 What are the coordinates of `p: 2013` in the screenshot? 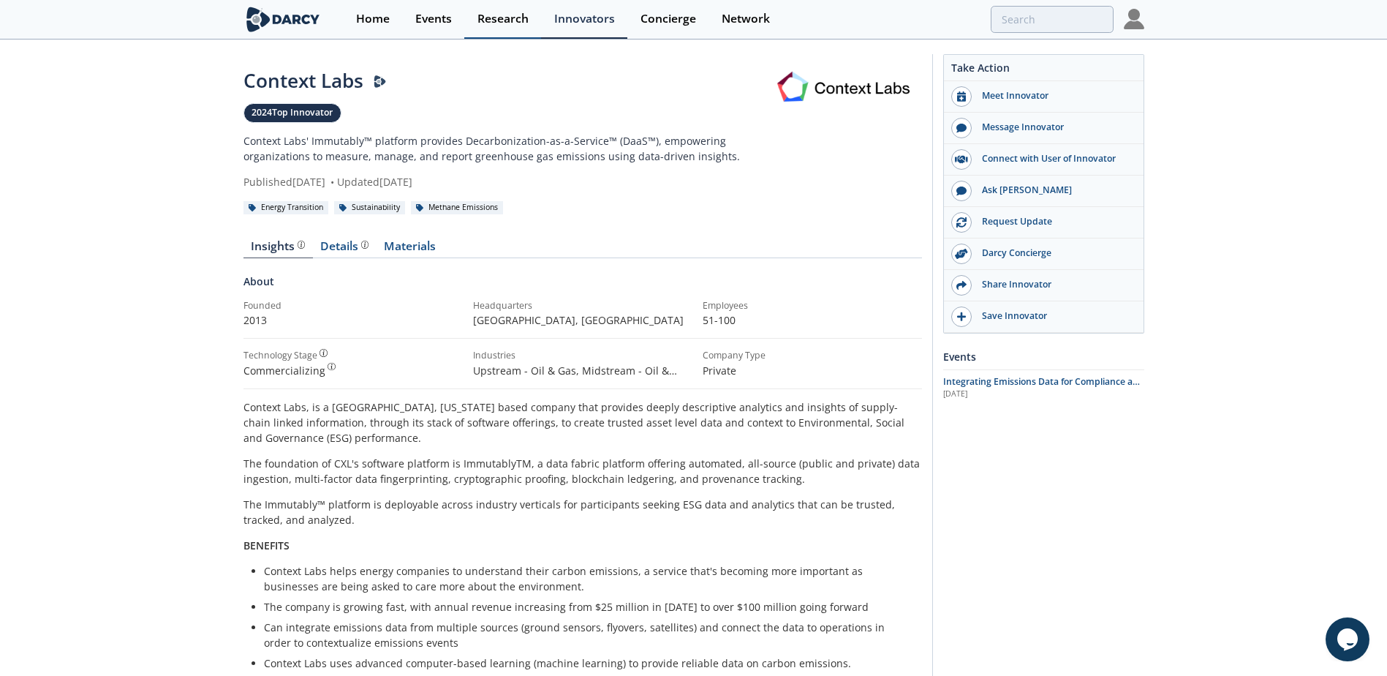 It's located at (353, 320).